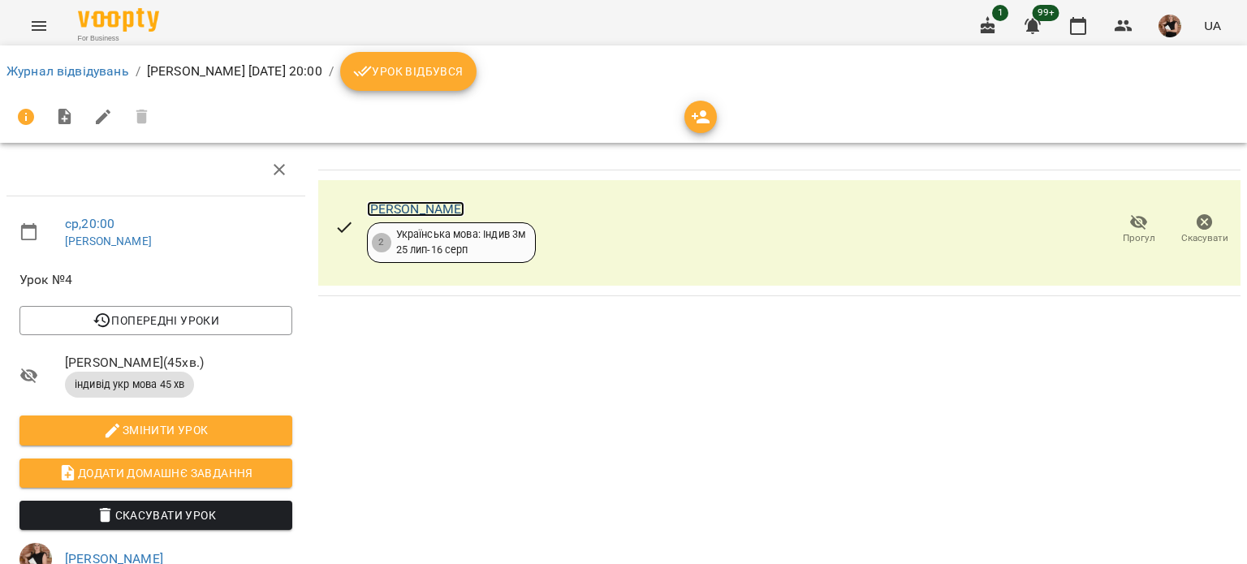 This screenshot has height=564, width=1247. Describe the element at coordinates (118, 19) in the screenshot. I see `img: Voopty Logo` at that location.